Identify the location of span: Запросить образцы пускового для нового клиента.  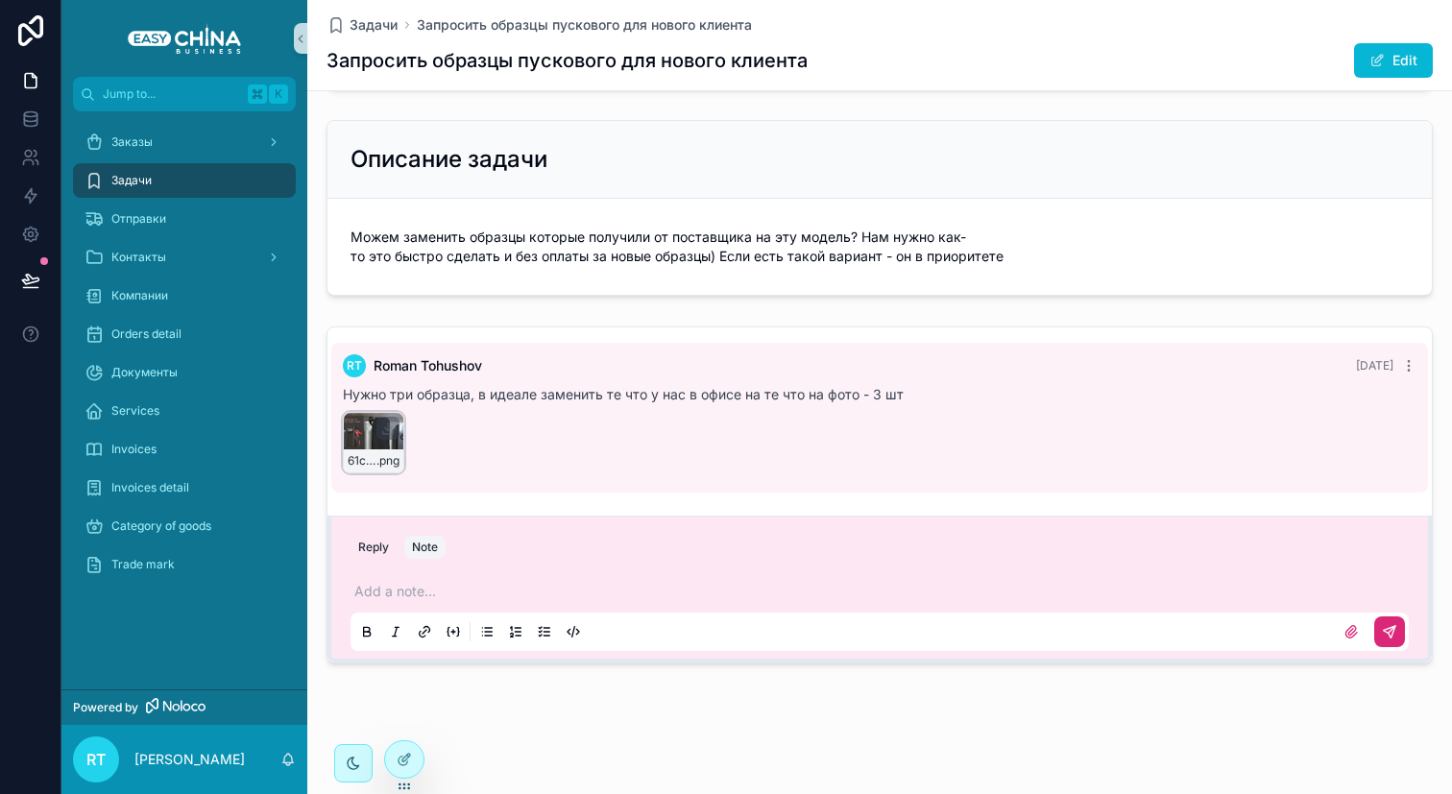
(584, 25).